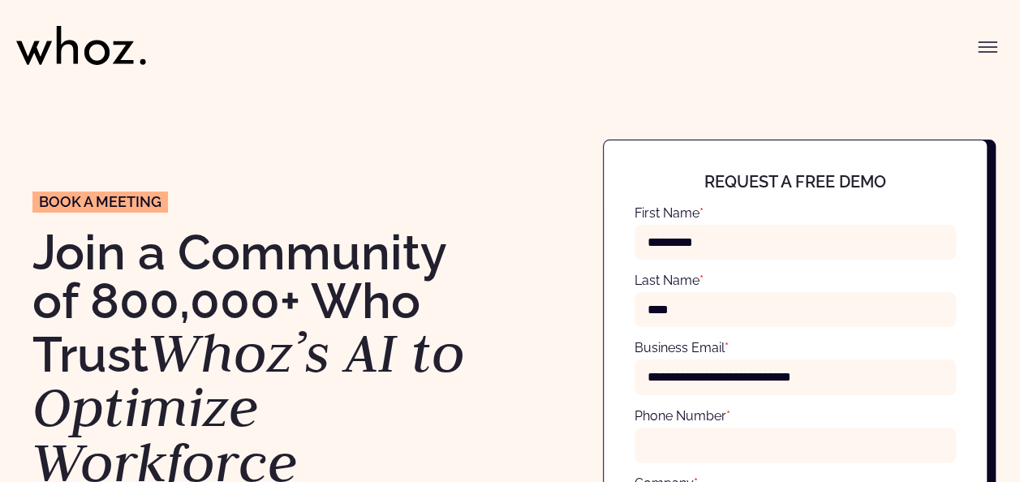 The image size is (1020, 482). What do you see at coordinates (669, 213) in the screenshot?
I see `label: First Name` at bounding box center [669, 213].